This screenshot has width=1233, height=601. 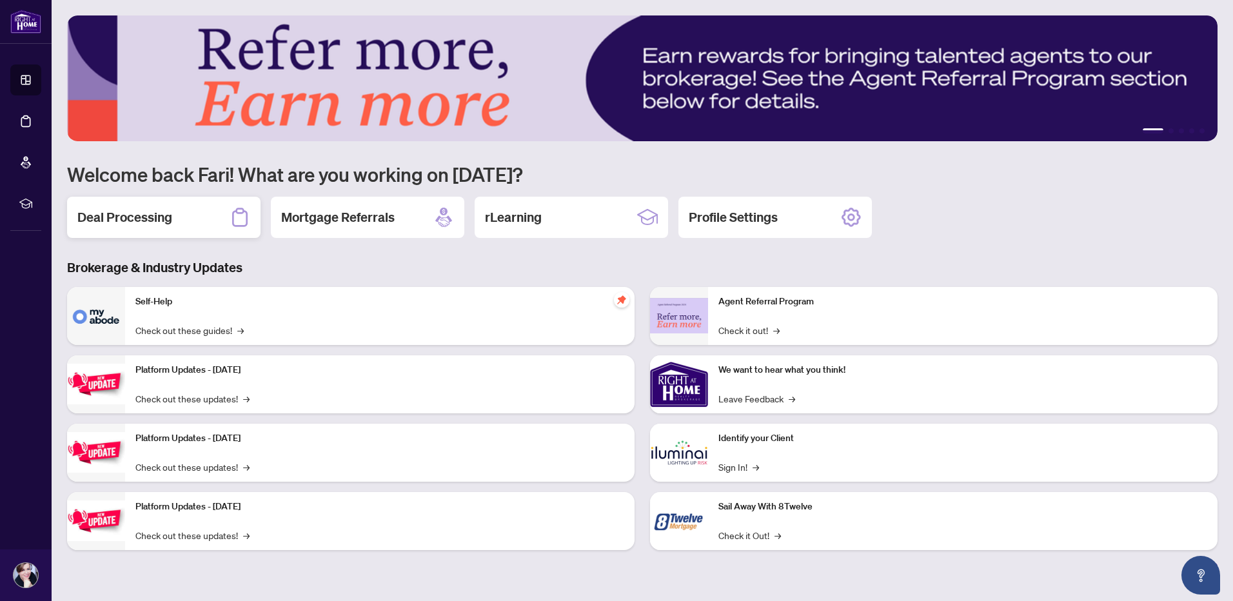 I want to click on button: 3, so click(x=1182, y=131).